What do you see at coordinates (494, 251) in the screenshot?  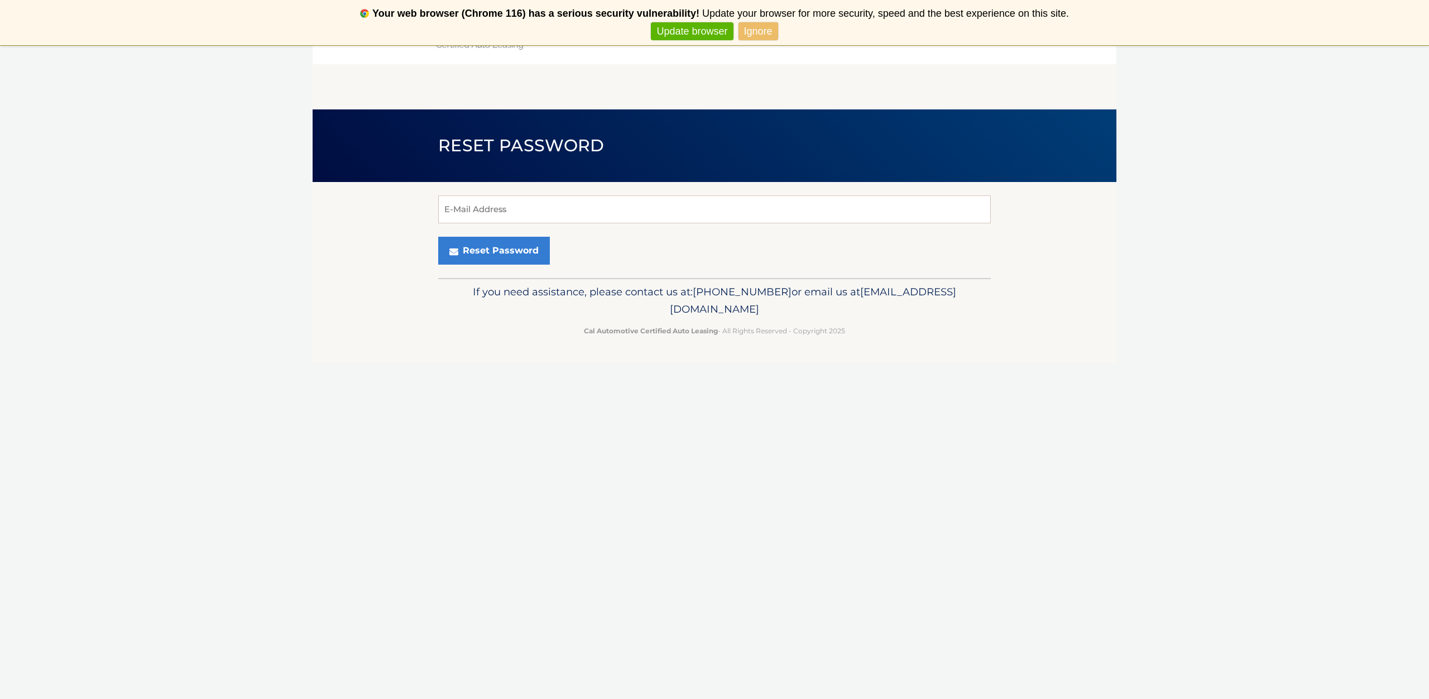 I see `button: Reset Password` at bounding box center [494, 251].